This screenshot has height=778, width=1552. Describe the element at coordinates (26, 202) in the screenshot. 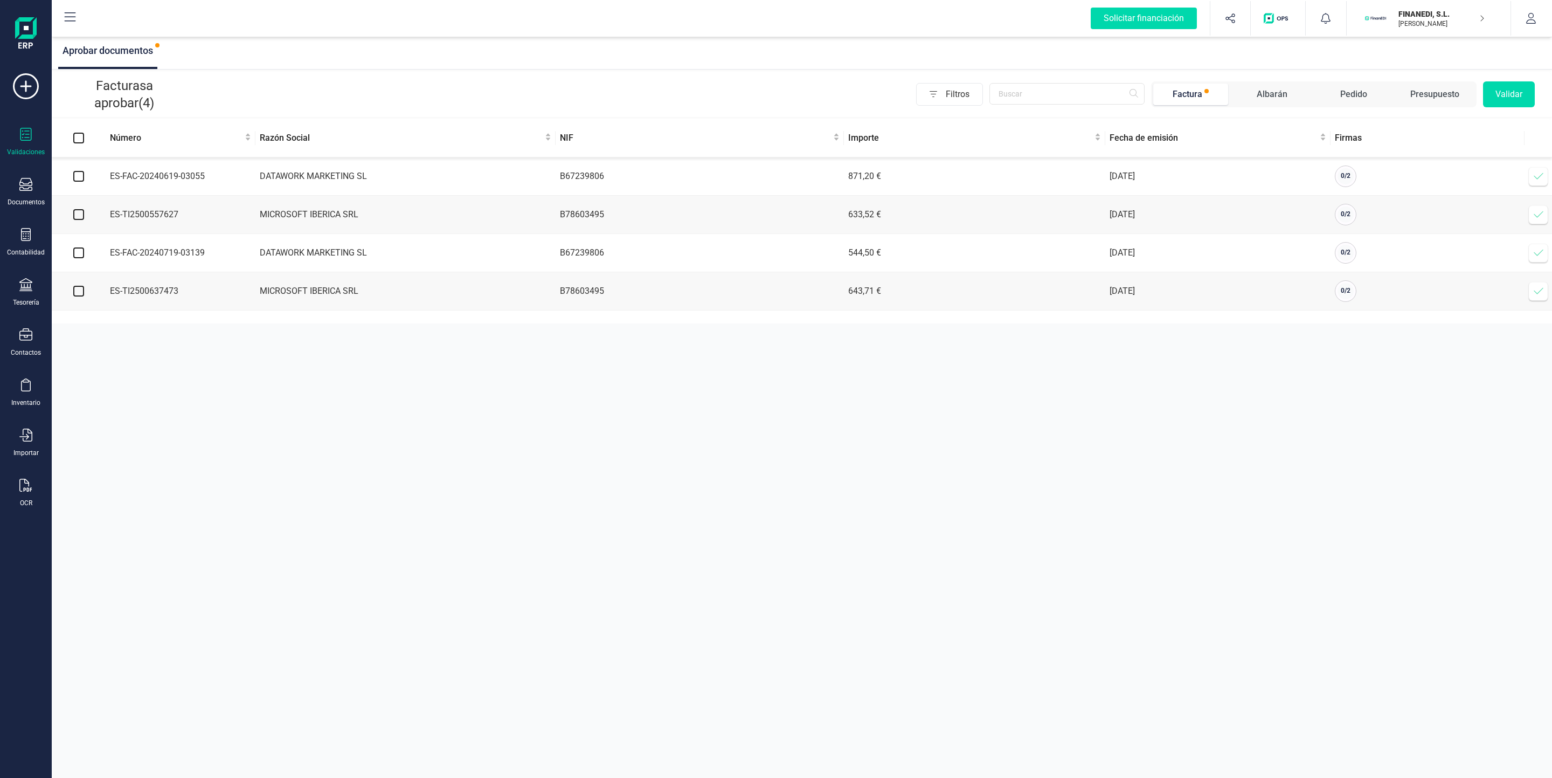

I see `div: Documentos` at that location.